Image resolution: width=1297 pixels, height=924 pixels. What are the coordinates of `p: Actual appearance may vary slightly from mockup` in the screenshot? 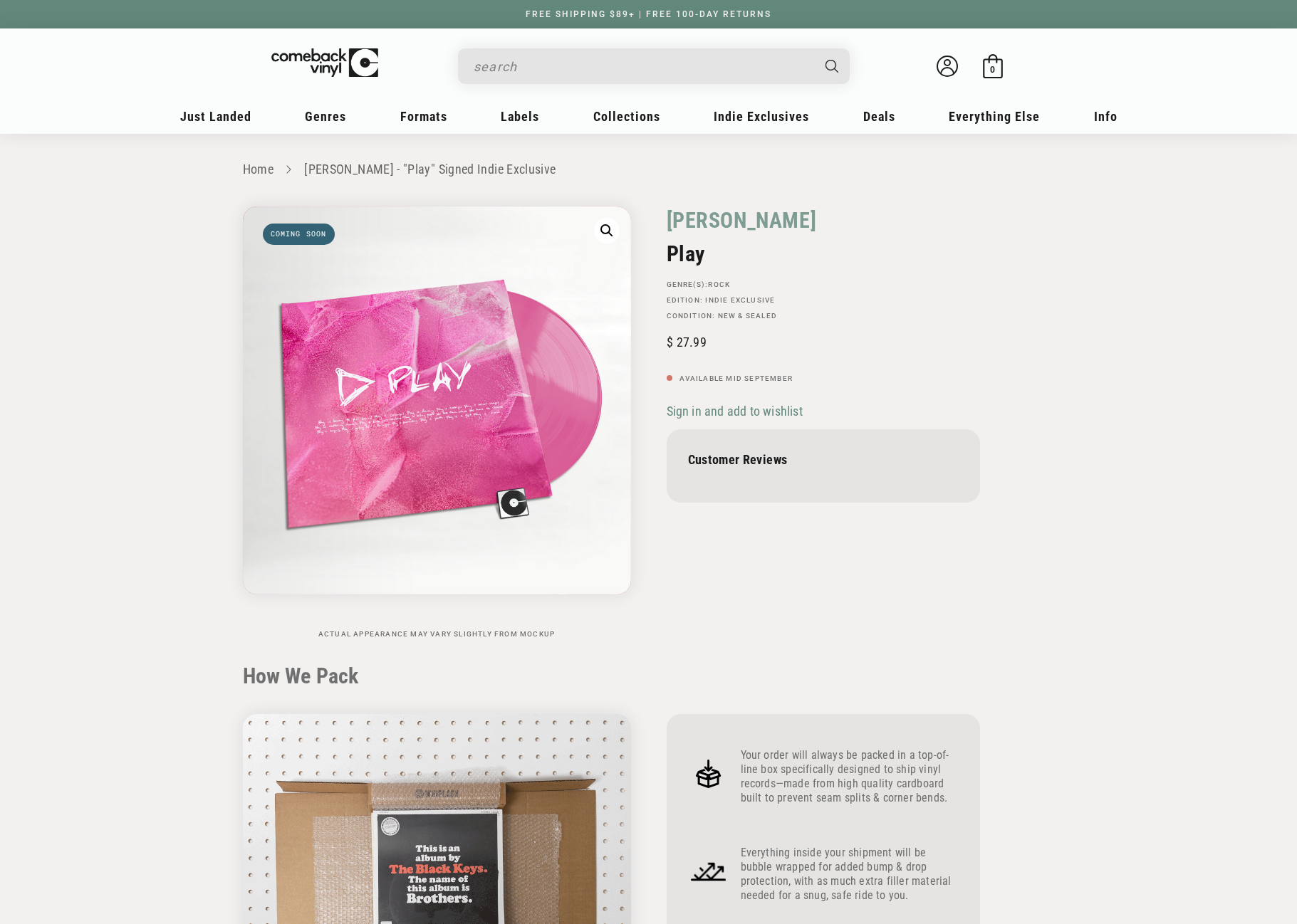 It's located at (436, 634).